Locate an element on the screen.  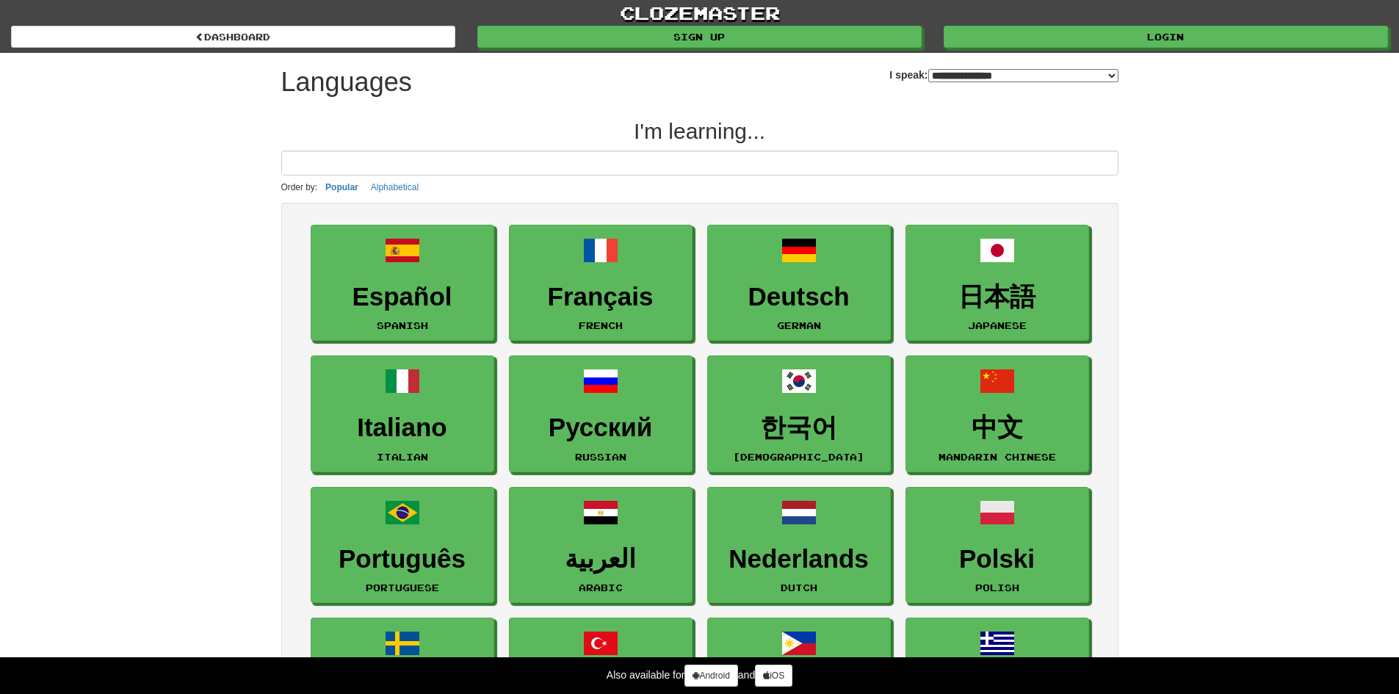
h3: Español is located at coordinates (402, 297).